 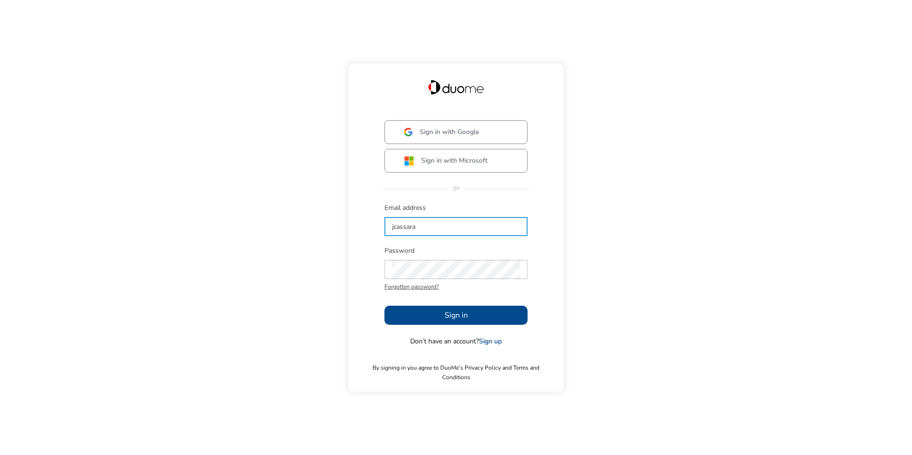 What do you see at coordinates (456, 373) in the screenshot?
I see `span: By signing in you agree to DuoMe’s Privacy Policy and Terms and Conditions` at bounding box center [456, 373].